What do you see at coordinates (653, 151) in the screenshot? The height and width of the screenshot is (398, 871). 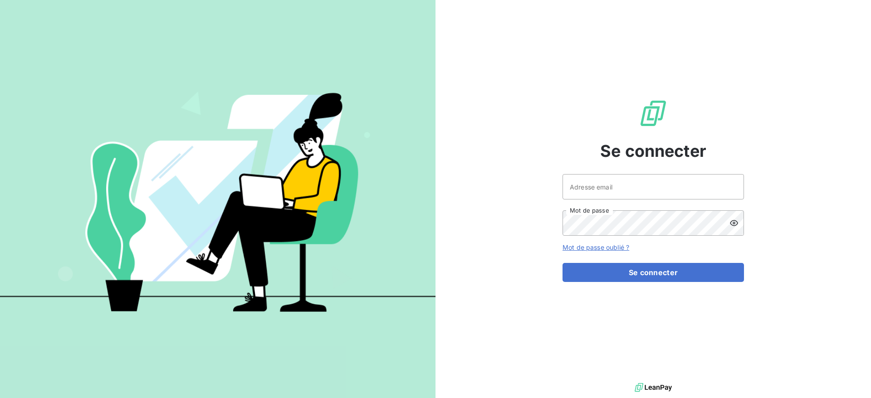 I see `span: Se connecter` at bounding box center [653, 151].